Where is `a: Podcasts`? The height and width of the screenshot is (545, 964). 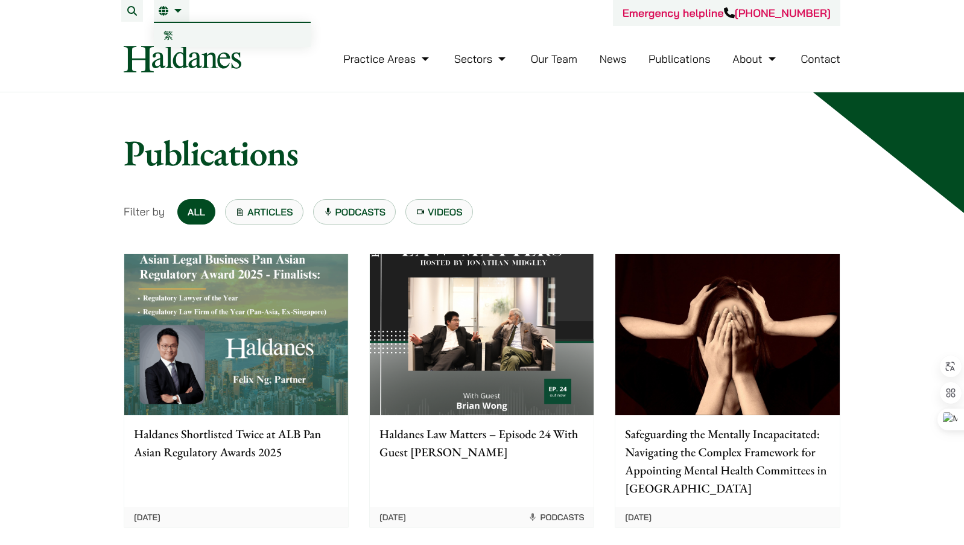 a: Podcasts is located at coordinates (355, 212).